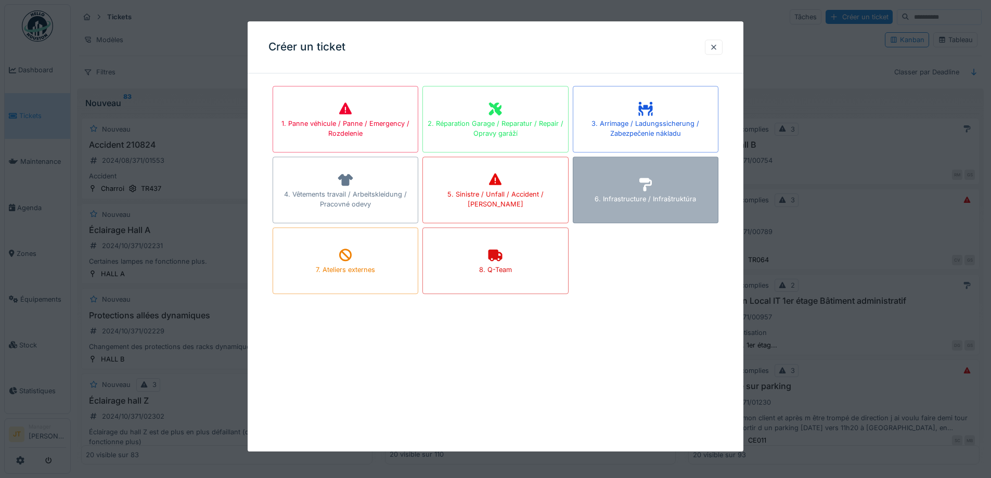  I want to click on h3: Créer un ticket, so click(307, 47).